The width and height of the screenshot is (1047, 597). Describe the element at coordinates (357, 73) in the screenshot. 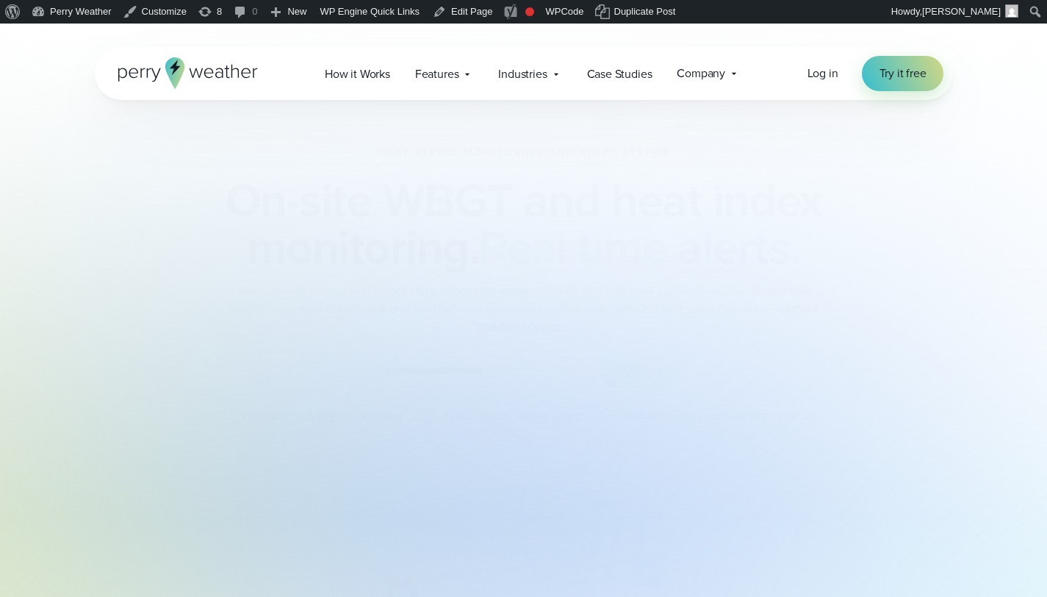

I see `a: How it Works` at that location.